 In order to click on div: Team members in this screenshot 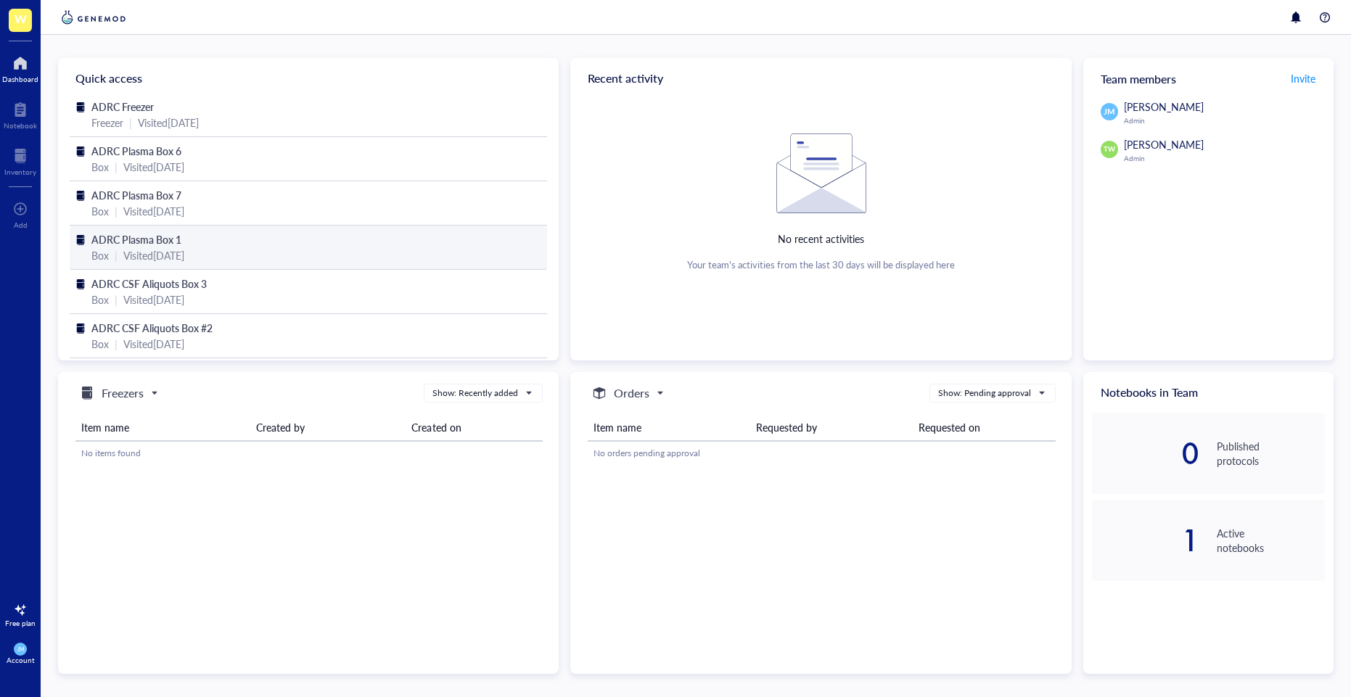, I will do `click(1208, 78)`.